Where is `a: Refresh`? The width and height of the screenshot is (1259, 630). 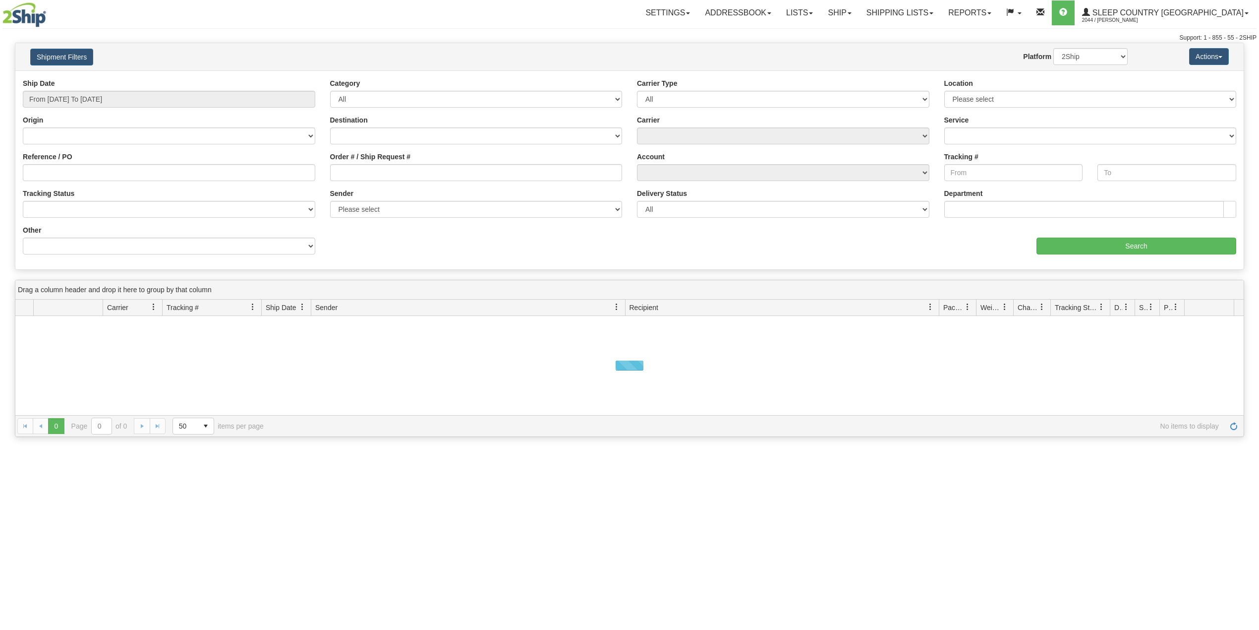
a: Refresh is located at coordinates (1234, 426).